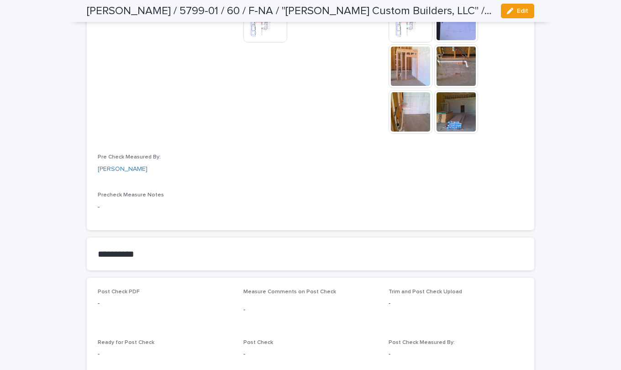  What do you see at coordinates (131, 195) in the screenshot?
I see `span: Precheck Measure Notes` at bounding box center [131, 195].